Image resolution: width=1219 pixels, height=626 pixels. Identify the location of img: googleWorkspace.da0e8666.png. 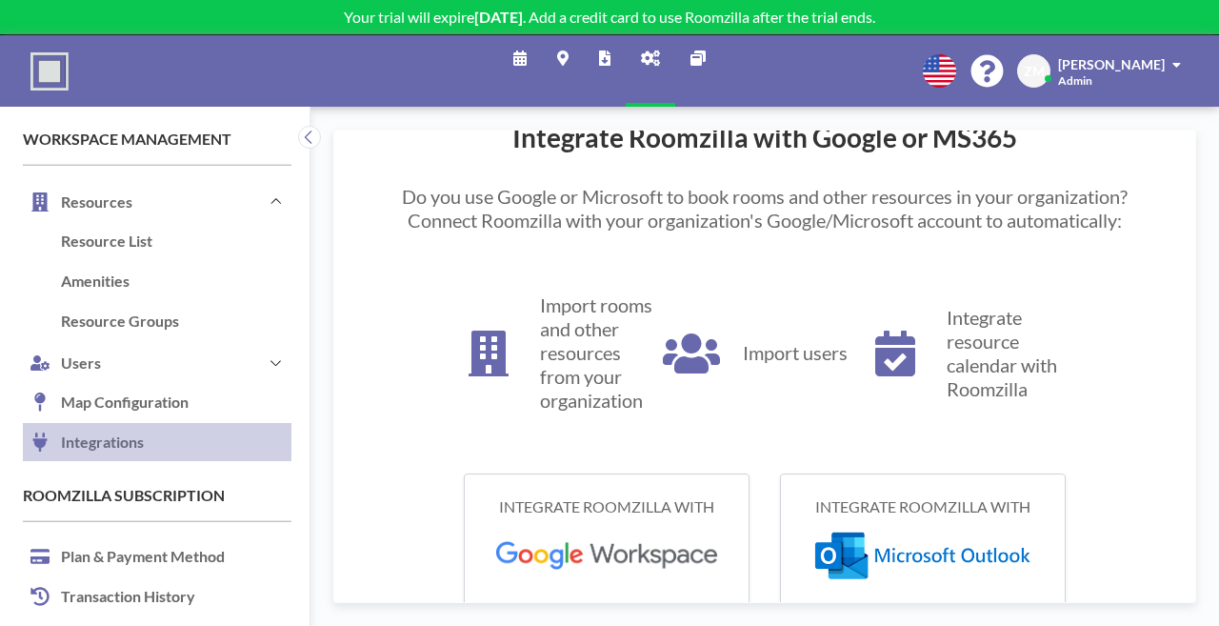
(607, 555).